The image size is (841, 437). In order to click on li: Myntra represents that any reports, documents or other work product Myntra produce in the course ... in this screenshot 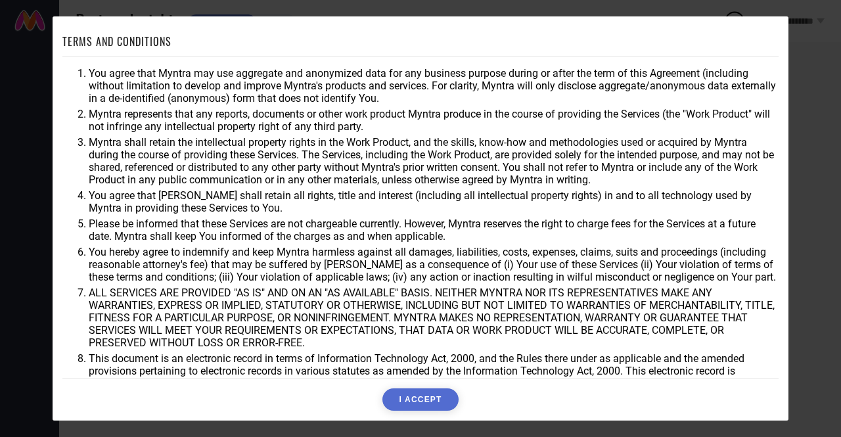, I will do `click(434, 120)`.